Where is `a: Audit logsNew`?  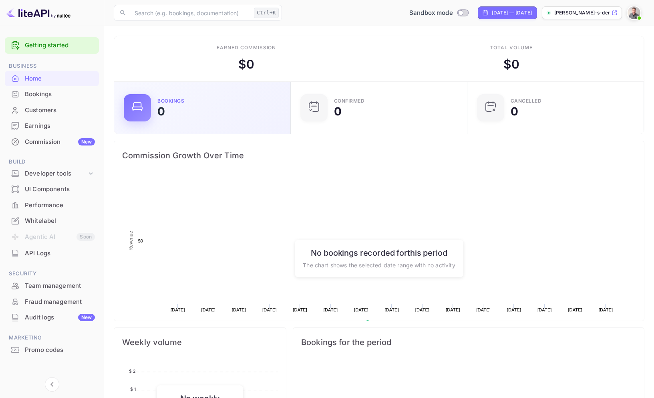
a: Audit logsNew is located at coordinates (52, 317).